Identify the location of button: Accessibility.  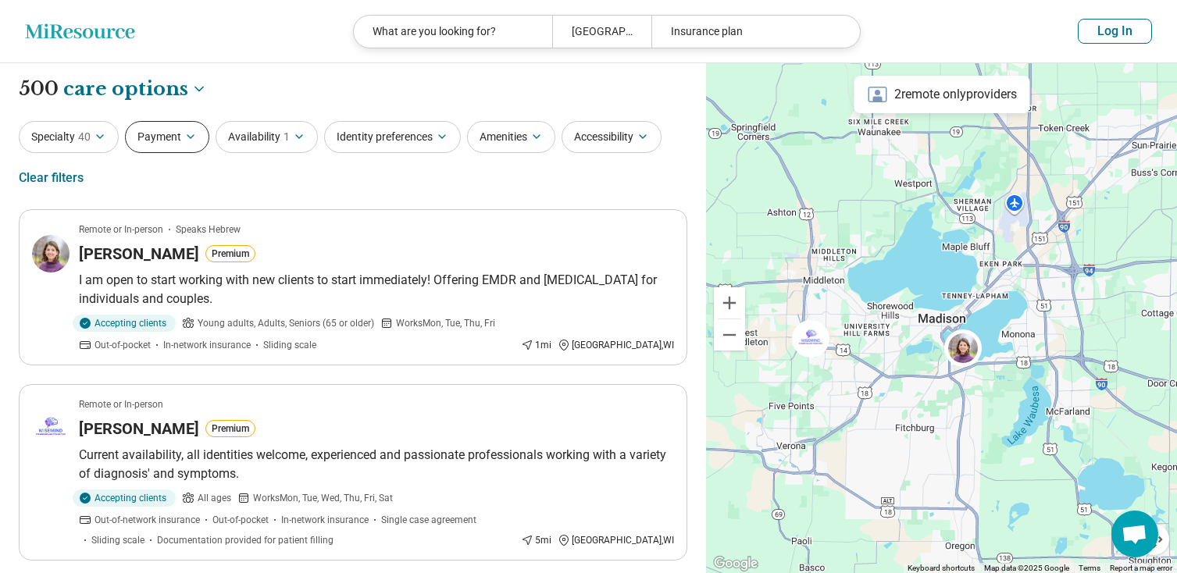
(611, 137).